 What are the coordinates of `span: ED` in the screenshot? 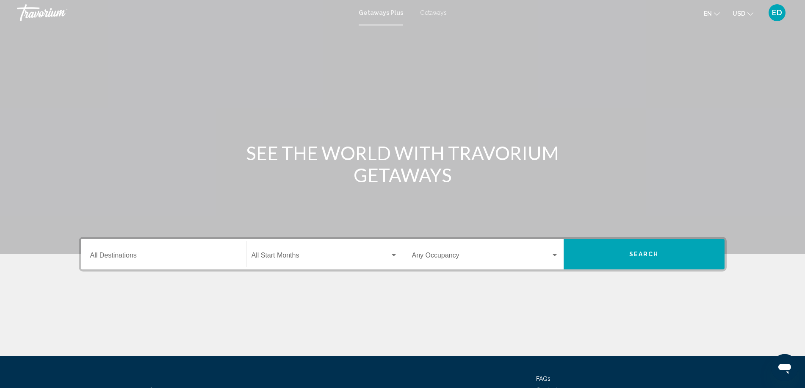 It's located at (777, 13).